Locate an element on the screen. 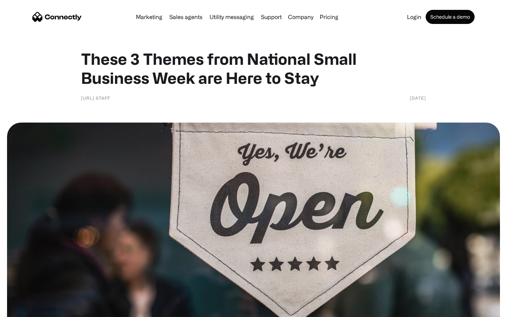  div: Company is located at coordinates (301, 17).